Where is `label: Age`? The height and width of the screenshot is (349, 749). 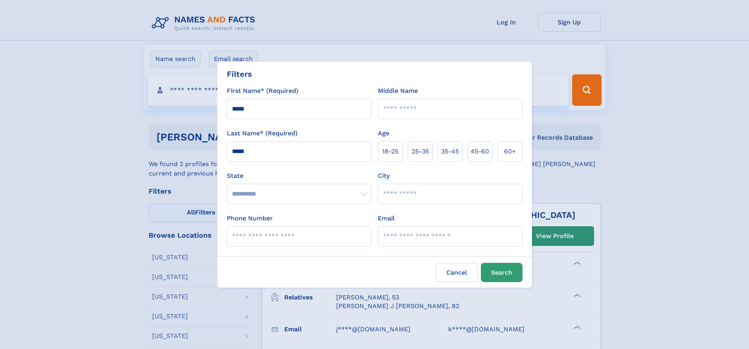 label: Age is located at coordinates (384, 133).